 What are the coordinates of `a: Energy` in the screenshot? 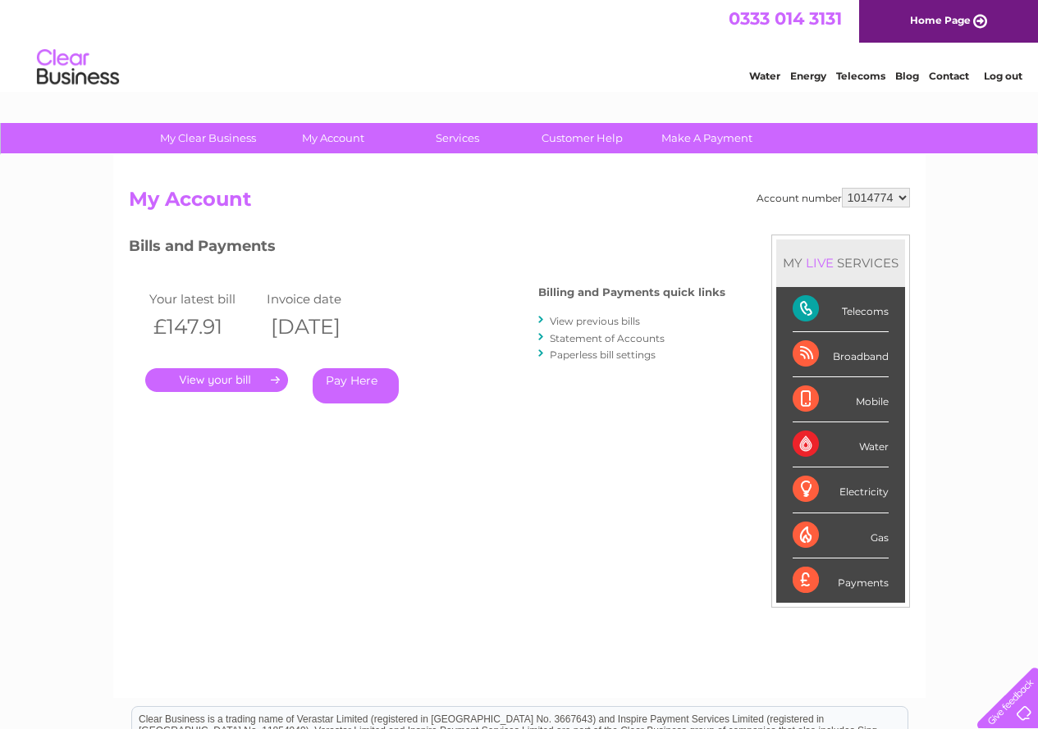 It's located at (808, 75).